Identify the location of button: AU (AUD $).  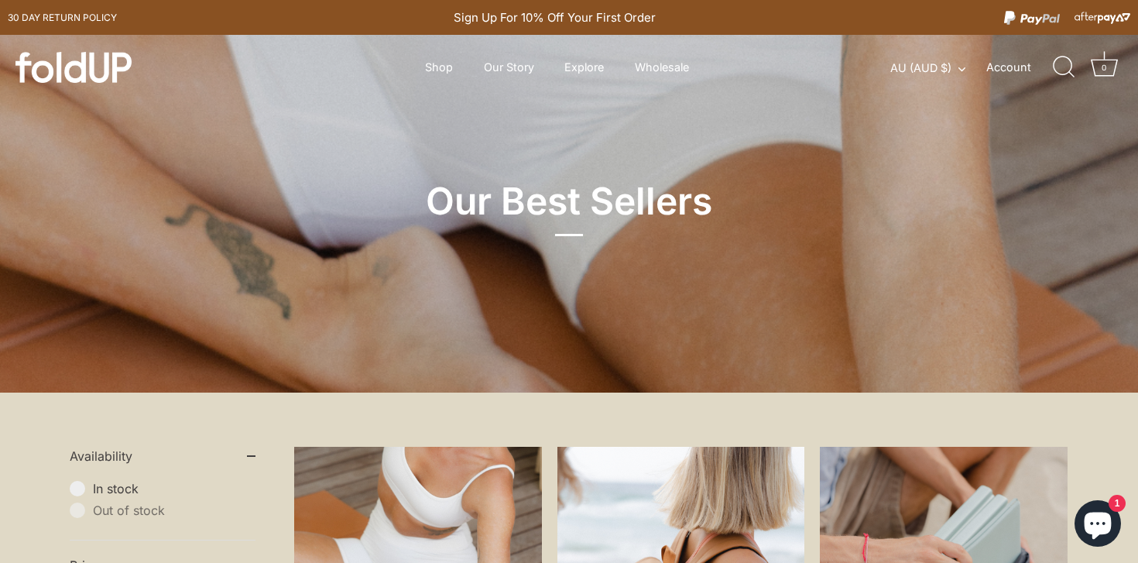
(936, 68).